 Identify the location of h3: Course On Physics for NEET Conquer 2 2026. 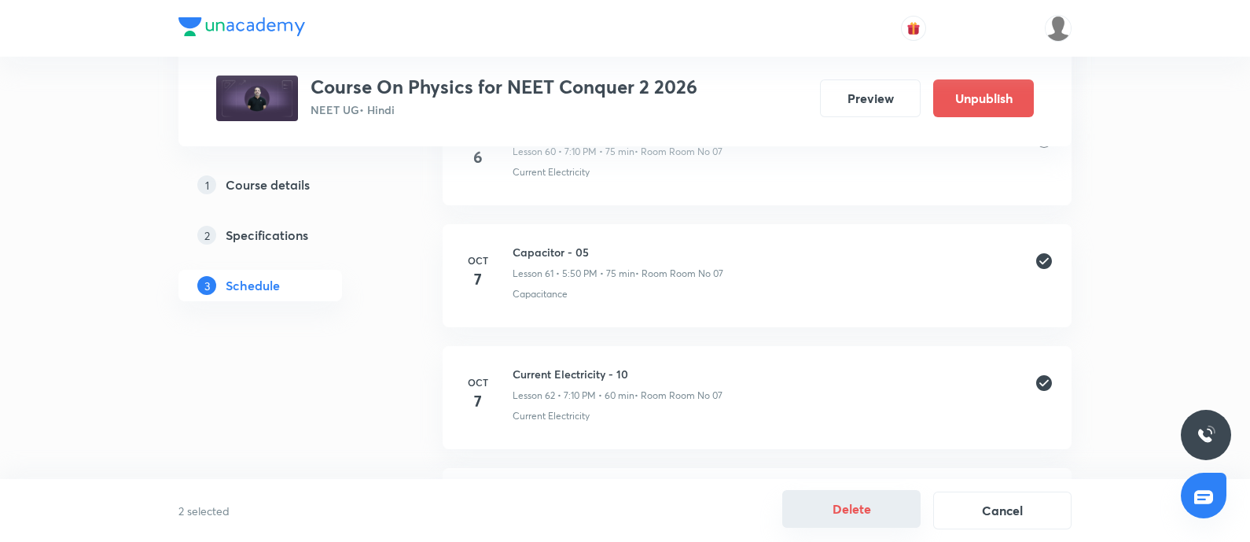
(504, 86).